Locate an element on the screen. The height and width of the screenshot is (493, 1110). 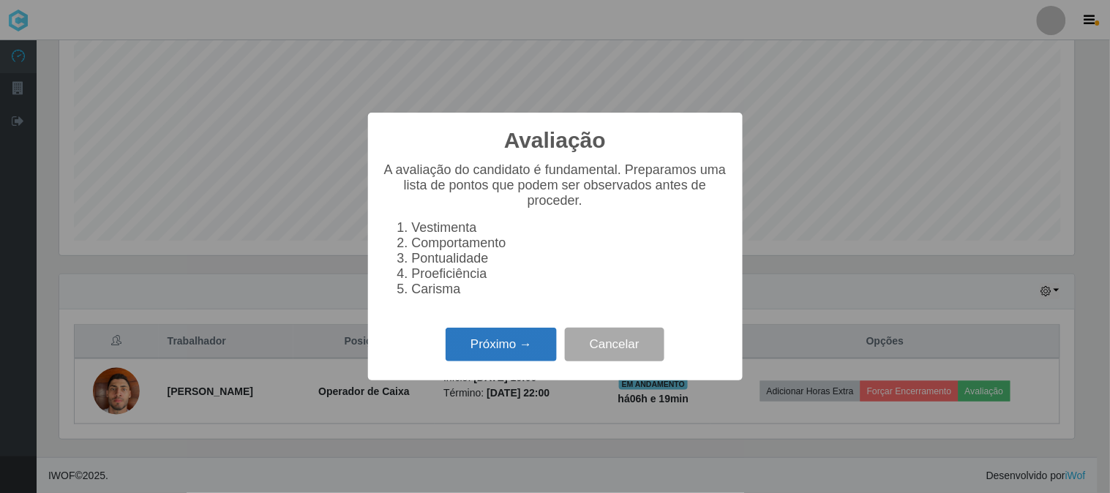
button: Cancelar is located at coordinates (614, 345).